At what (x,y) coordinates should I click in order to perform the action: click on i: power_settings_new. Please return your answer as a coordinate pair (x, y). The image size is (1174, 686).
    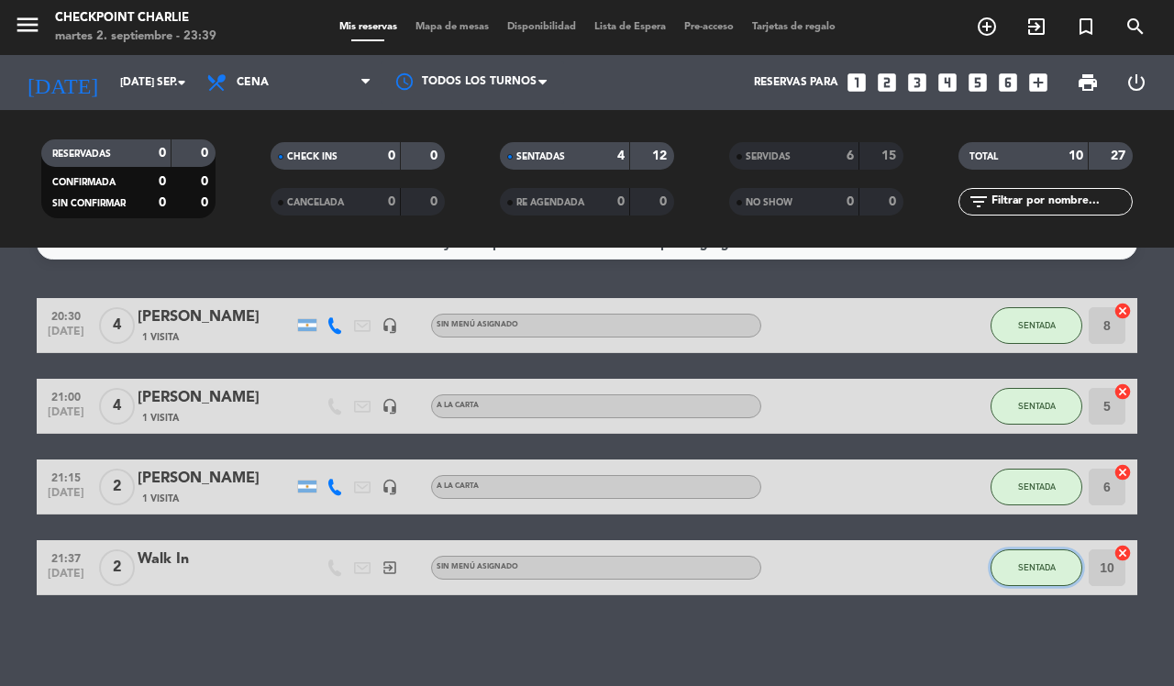
    Looking at the image, I should click on (1137, 83).